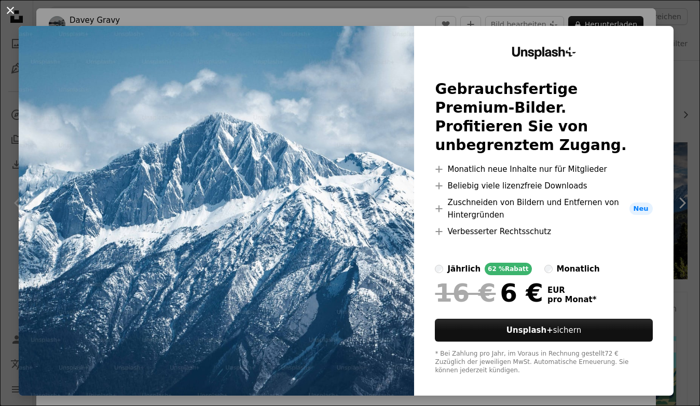 This screenshot has width=700, height=406. I want to click on input: monatlich, so click(548, 269).